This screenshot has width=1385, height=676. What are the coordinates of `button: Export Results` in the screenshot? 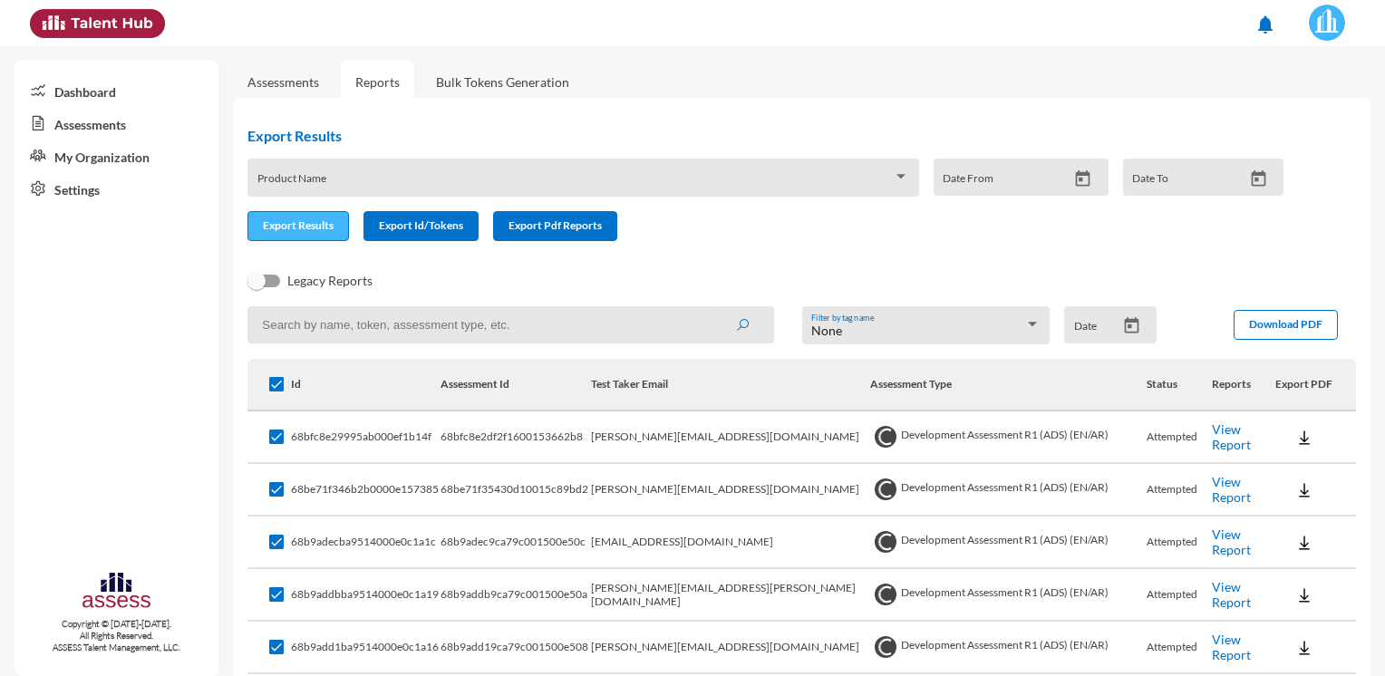 It's located at (298, 226).